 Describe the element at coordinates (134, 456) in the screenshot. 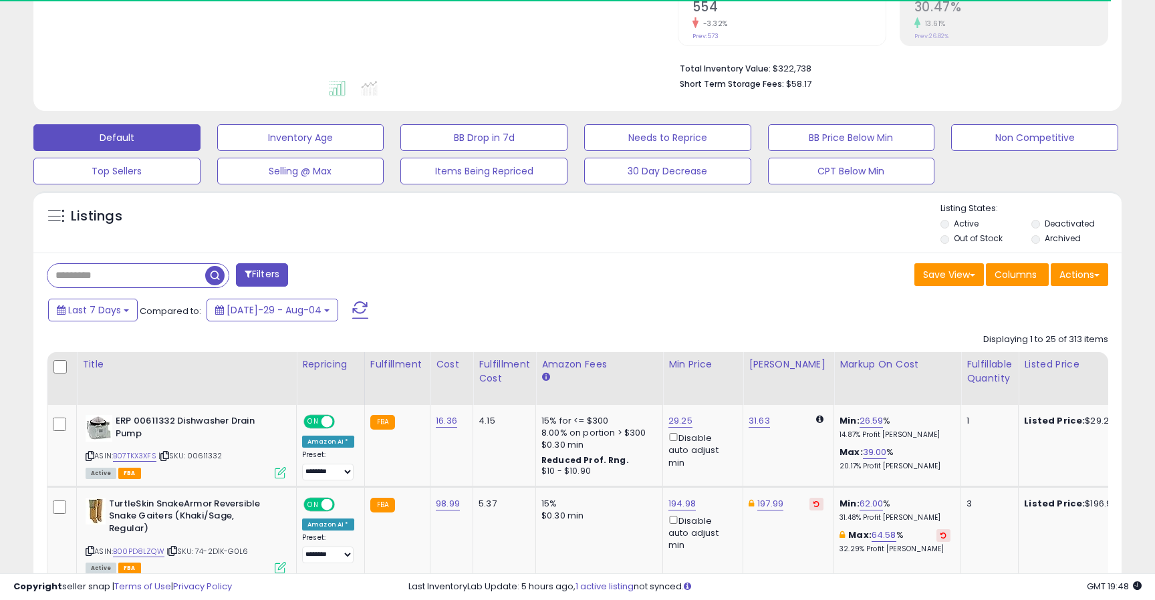

I see `a: B07TKX3XFS` at that location.